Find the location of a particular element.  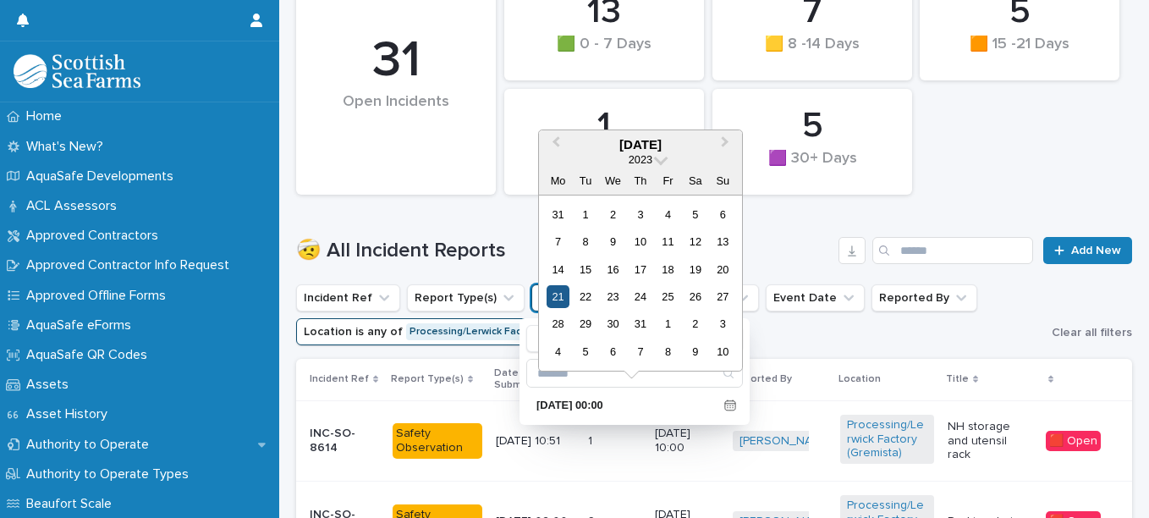

div: Choose Tuesday, 29 August 2023 is located at coordinates (584, 323).